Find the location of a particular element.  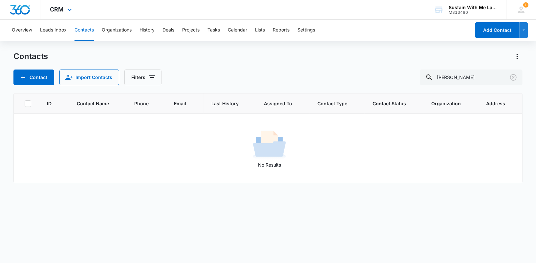

span: Address is located at coordinates (496, 103).